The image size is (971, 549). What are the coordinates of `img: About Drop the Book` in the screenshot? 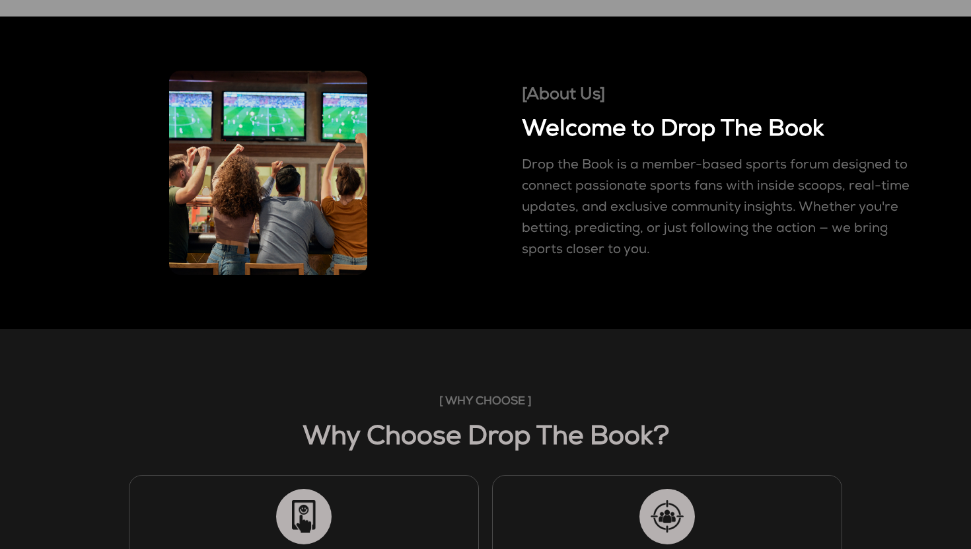 It's located at (268, 172).